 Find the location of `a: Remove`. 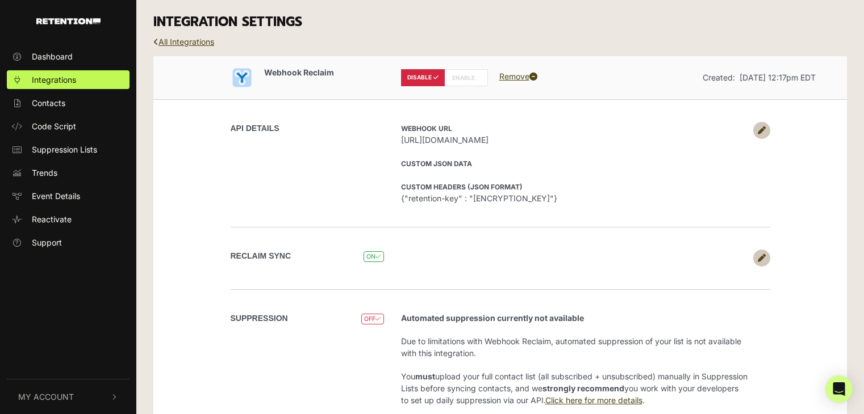

a: Remove is located at coordinates (518, 76).